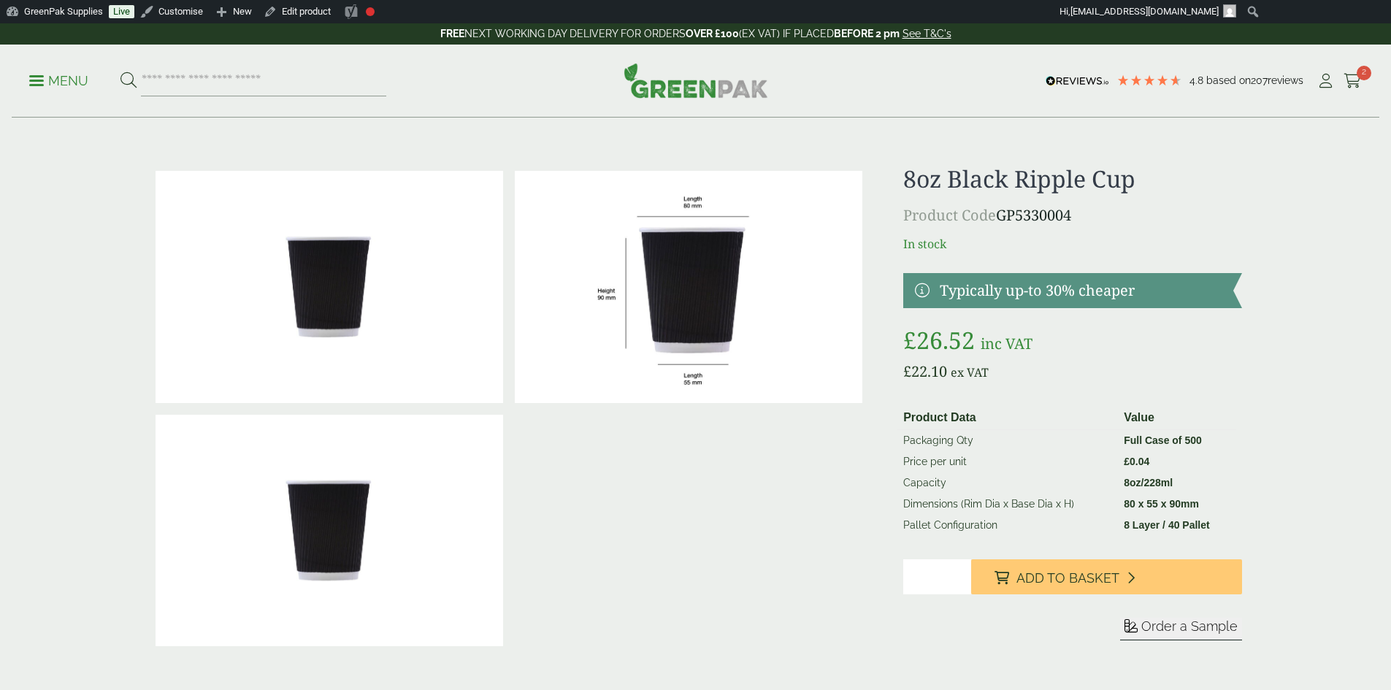 This screenshot has height=690, width=1391. I want to click on span: Add to Basket, so click(1067, 578).